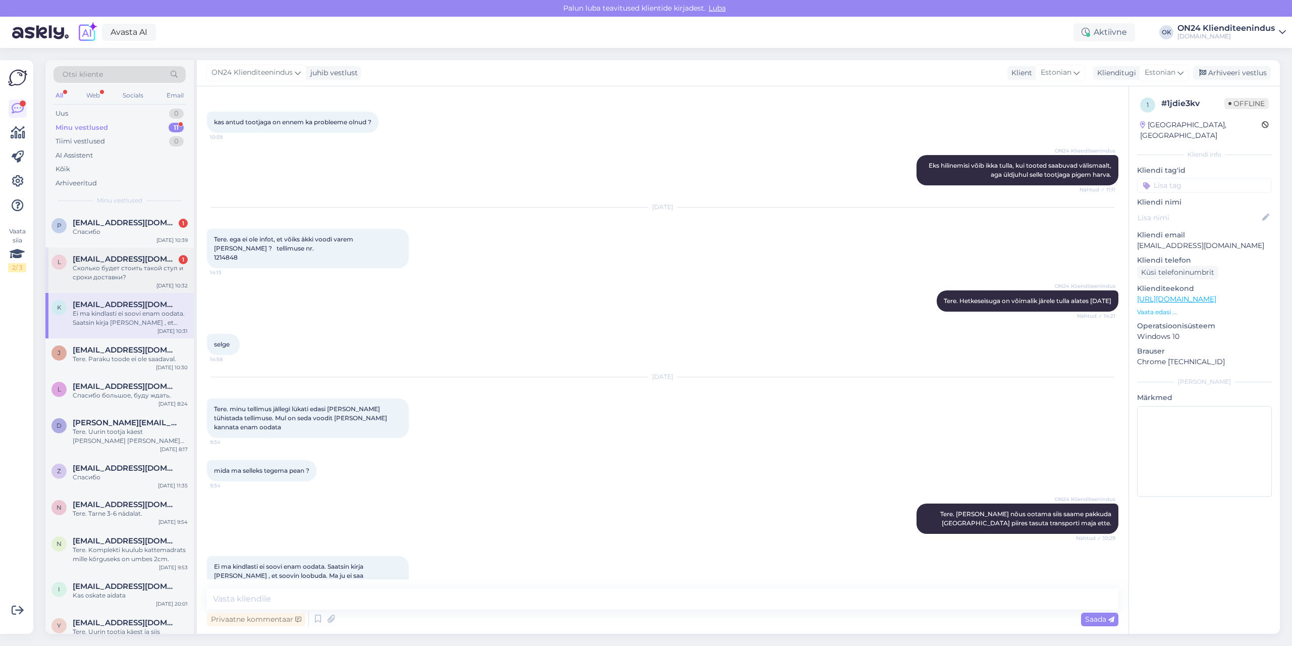  What do you see at coordinates (1167, 32) in the screenshot?
I see `div: OK` at bounding box center [1167, 32].